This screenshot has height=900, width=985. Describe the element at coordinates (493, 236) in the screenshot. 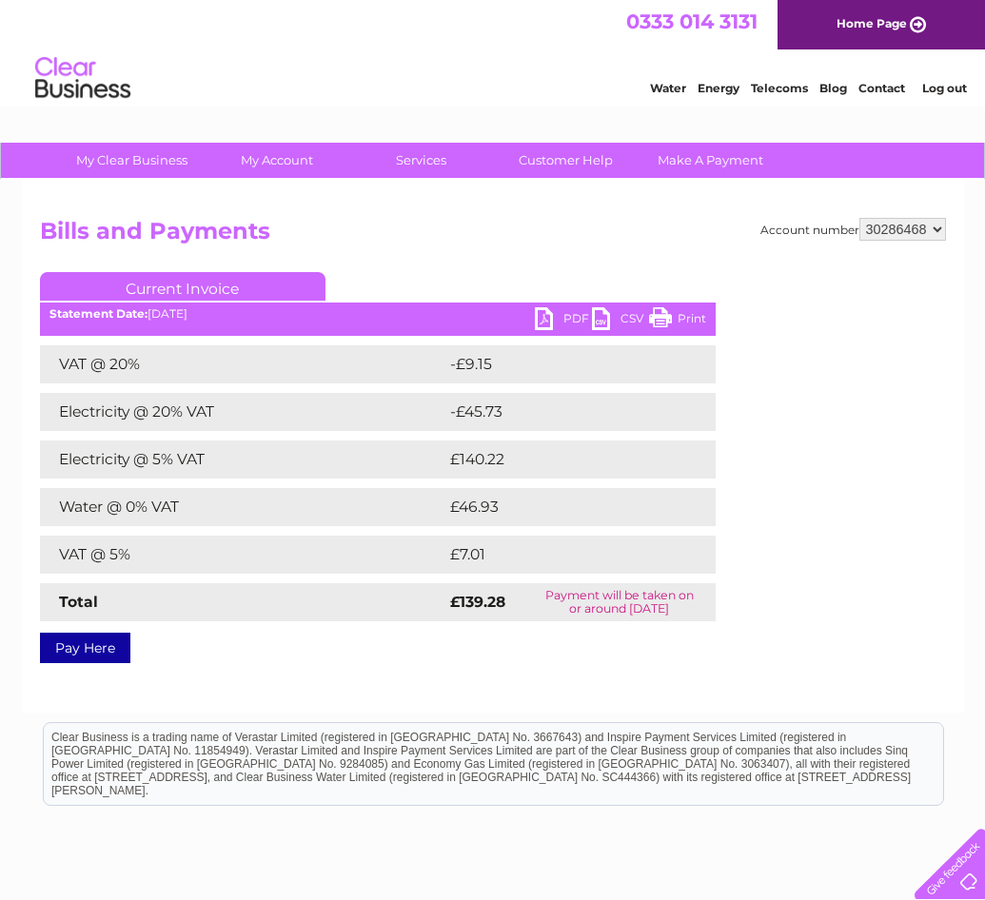

I see `h2: Bills and Payments` at that location.